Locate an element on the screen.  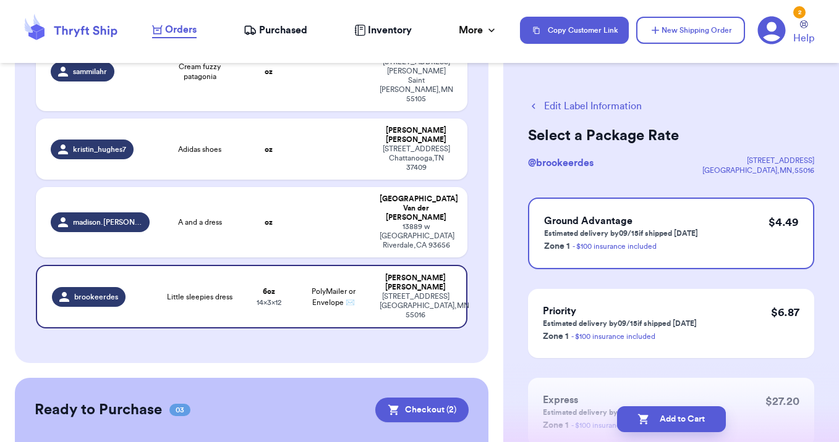
a: Inventory is located at coordinates (383, 30).